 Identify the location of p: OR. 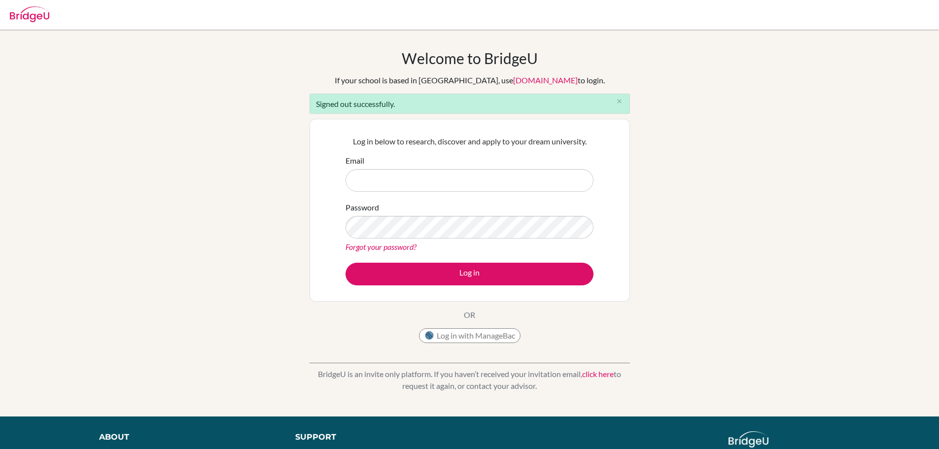
(469, 315).